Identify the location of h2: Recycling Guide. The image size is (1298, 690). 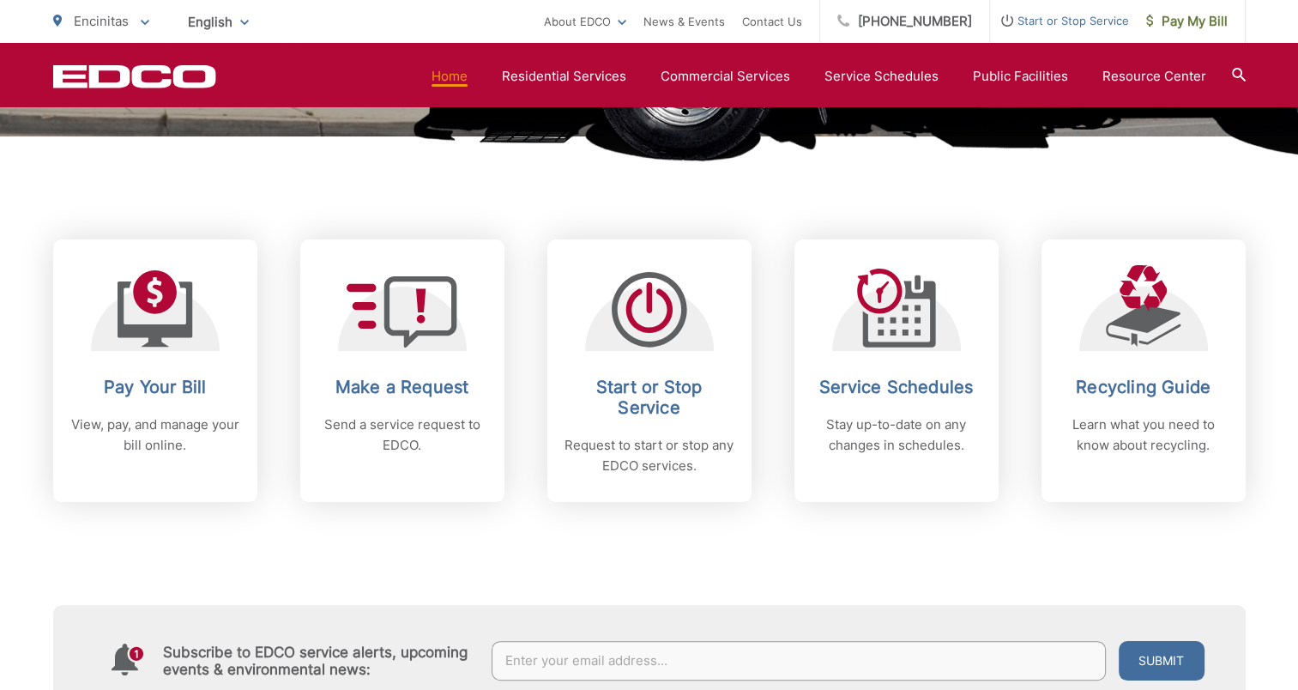
(1143, 387).